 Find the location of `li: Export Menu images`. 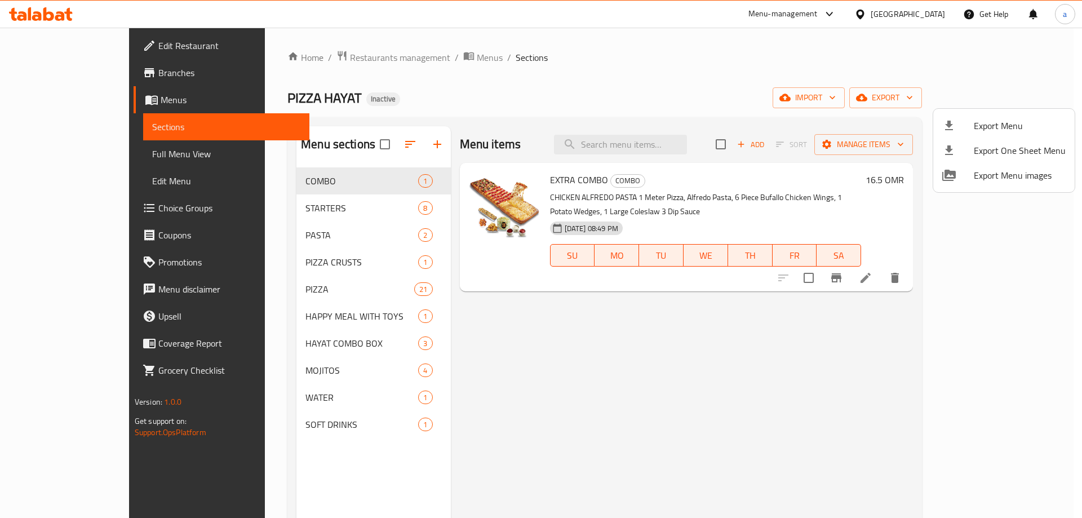

li: Export Menu images is located at coordinates (1004, 175).